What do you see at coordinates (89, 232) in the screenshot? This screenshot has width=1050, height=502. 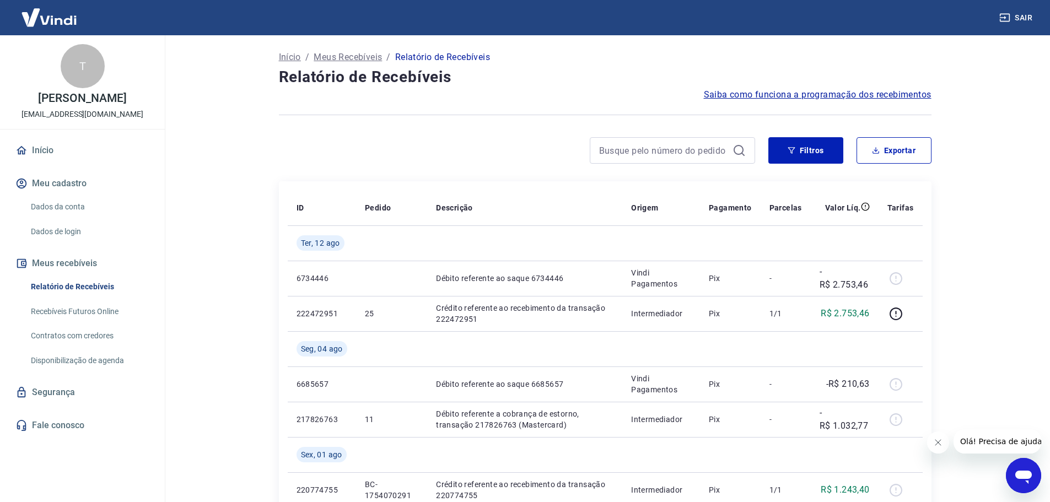 I see `a: Dados de login` at bounding box center [89, 232].